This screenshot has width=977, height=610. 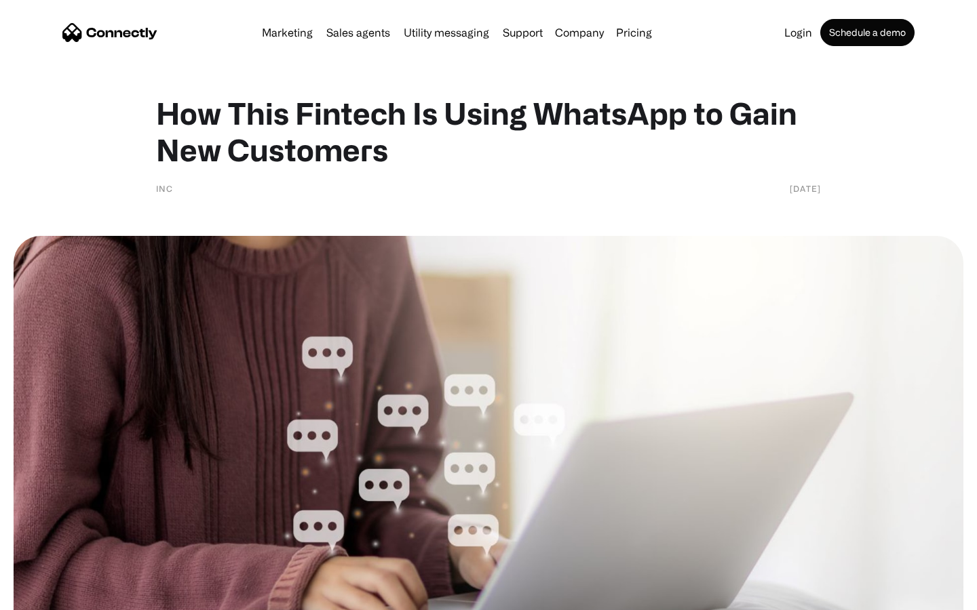 What do you see at coordinates (287, 33) in the screenshot?
I see `a: Marketing` at bounding box center [287, 33].